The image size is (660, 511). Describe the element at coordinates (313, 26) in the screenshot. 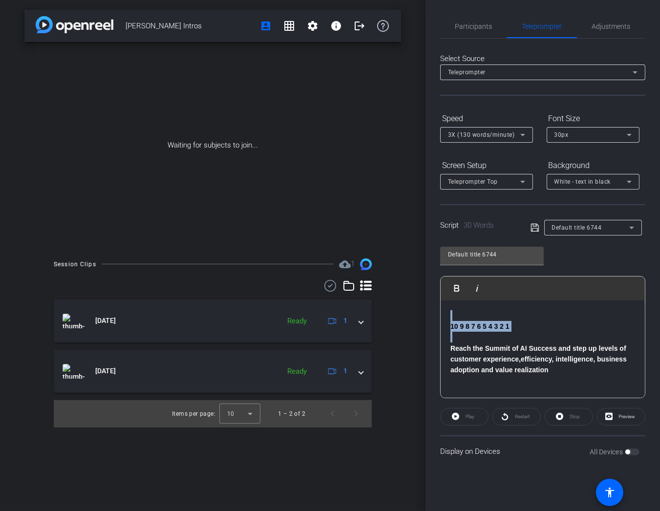

I see `mat-icon: settings` at that location.